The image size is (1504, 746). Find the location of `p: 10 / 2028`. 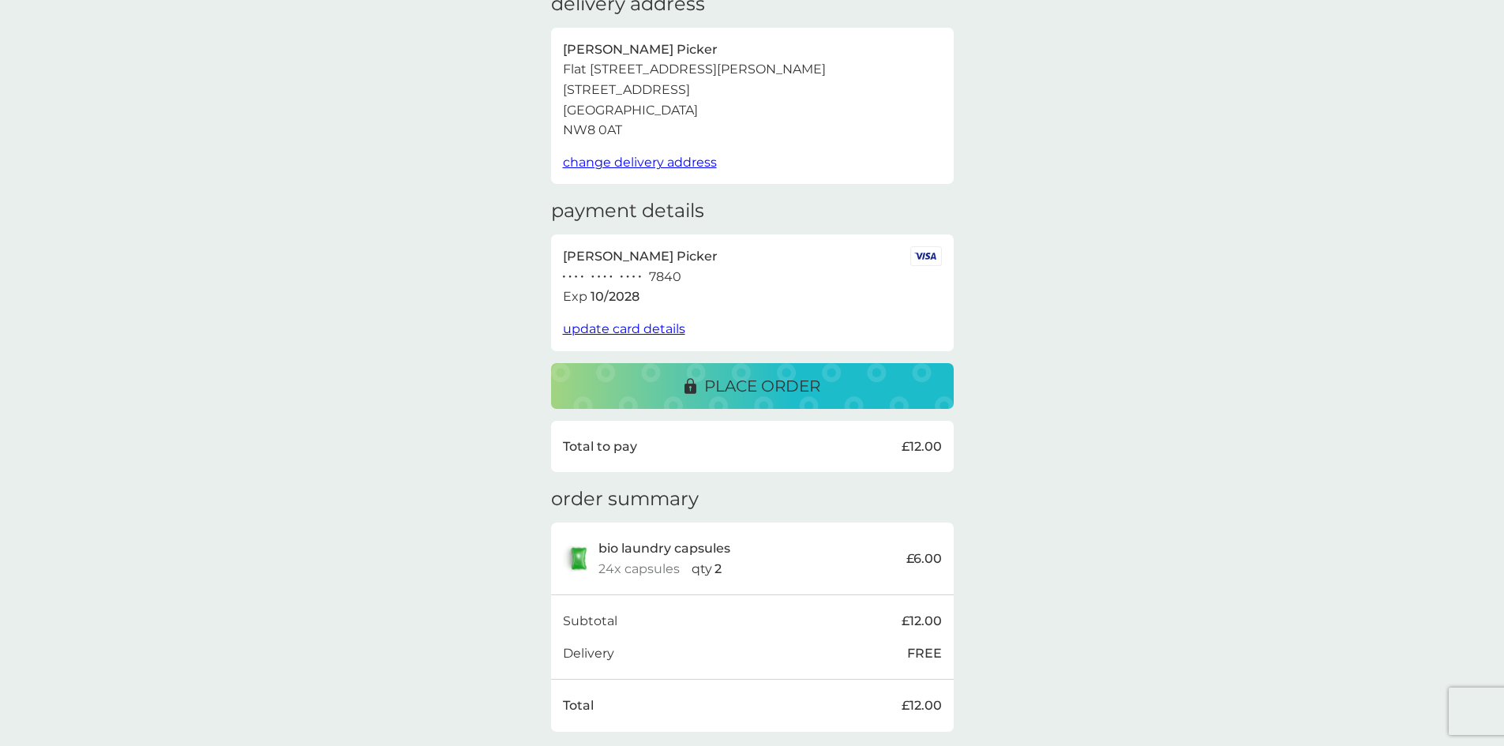

p: 10 / 2028 is located at coordinates (615, 297).